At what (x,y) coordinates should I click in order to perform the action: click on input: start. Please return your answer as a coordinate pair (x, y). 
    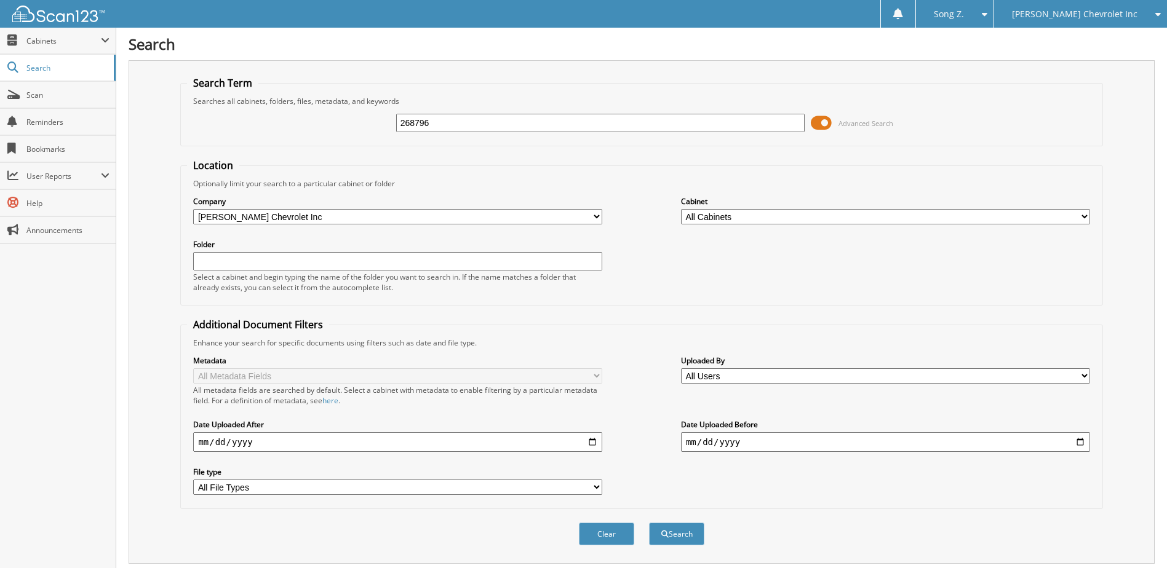
    Looking at the image, I should click on (397, 442).